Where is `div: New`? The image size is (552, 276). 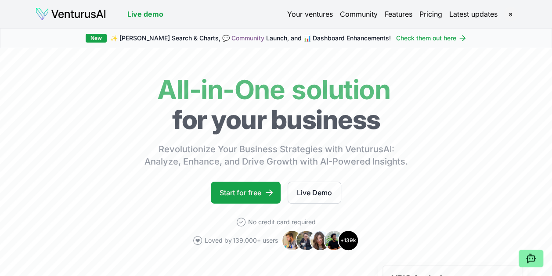
div: New is located at coordinates (96, 38).